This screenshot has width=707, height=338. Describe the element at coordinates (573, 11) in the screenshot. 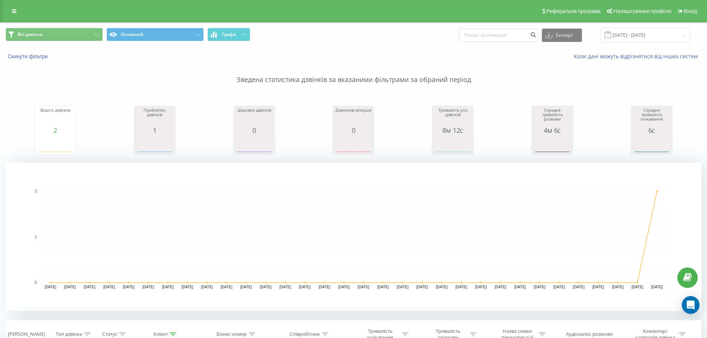

I see `span: Реферальна програма` at that location.